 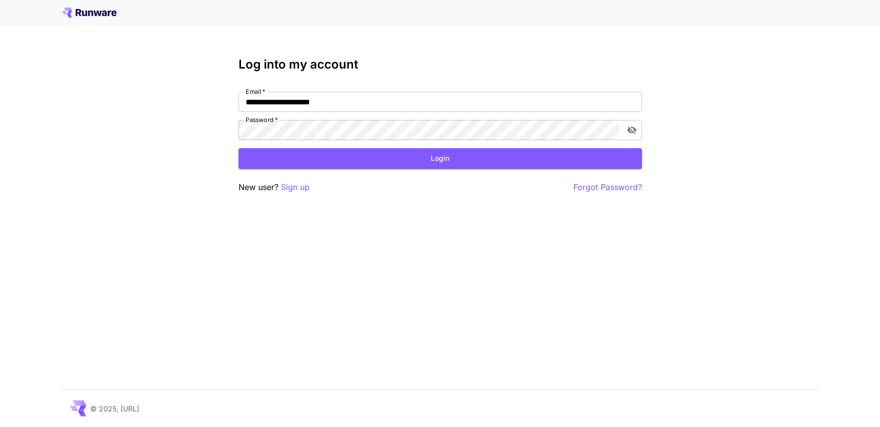 What do you see at coordinates (632, 130) in the screenshot?
I see `button: toggle password visibility` at bounding box center [632, 130].